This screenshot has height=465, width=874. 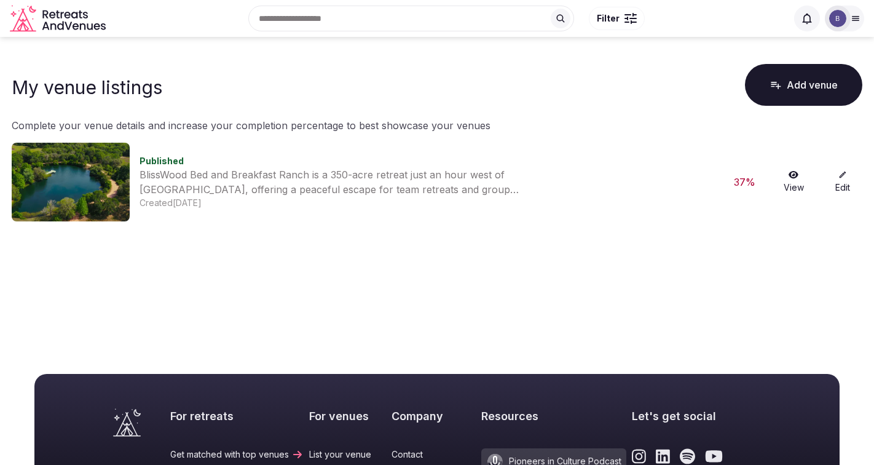 I want to click on a: Link to the retreats and venues Youtube page, so click(x=713, y=456).